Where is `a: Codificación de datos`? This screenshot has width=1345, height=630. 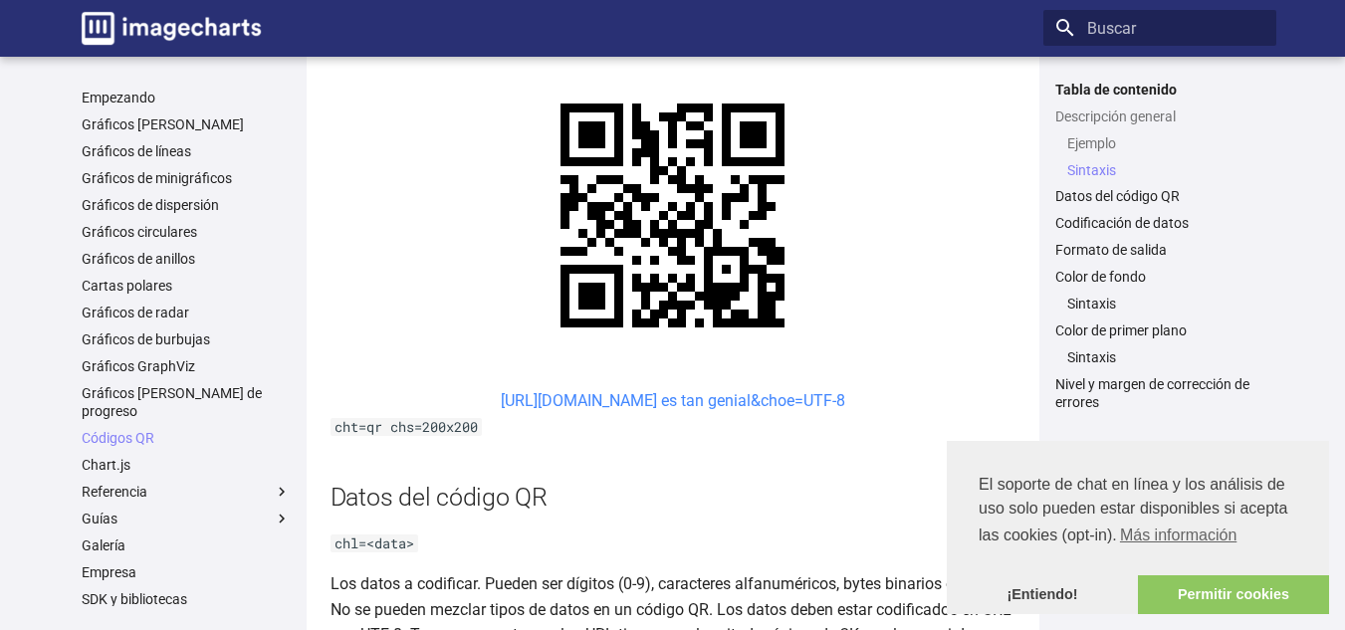
a: Codificación de datos is located at coordinates (1160, 223).